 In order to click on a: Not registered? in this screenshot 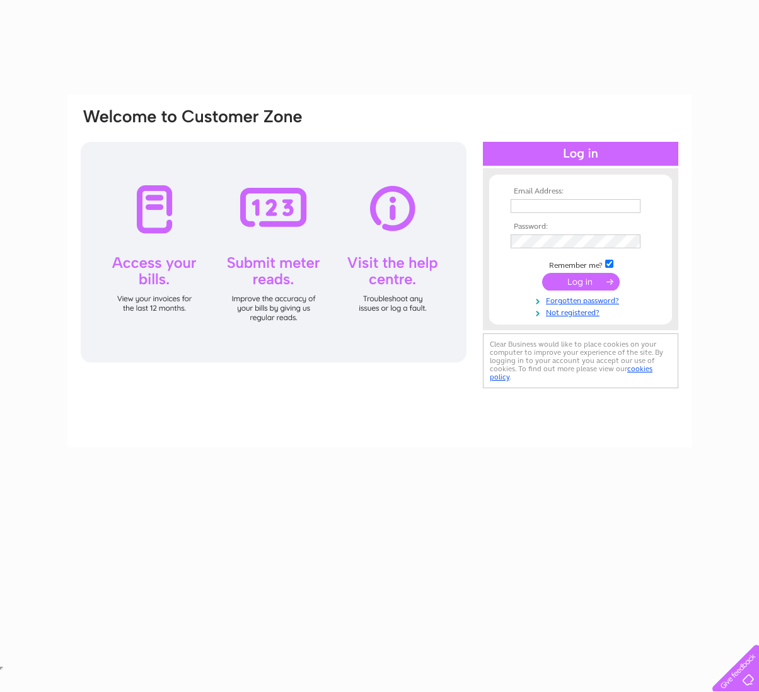, I will do `click(582, 311)`.